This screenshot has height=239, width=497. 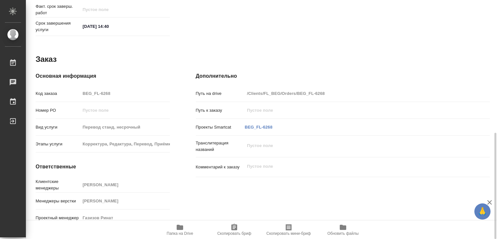 I want to click on h4: Дополнительно, so click(x=343, y=76).